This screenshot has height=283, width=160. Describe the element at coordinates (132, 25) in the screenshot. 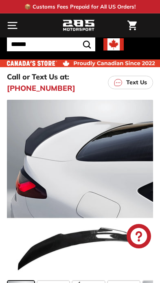

I see `a: Cart` at that location.